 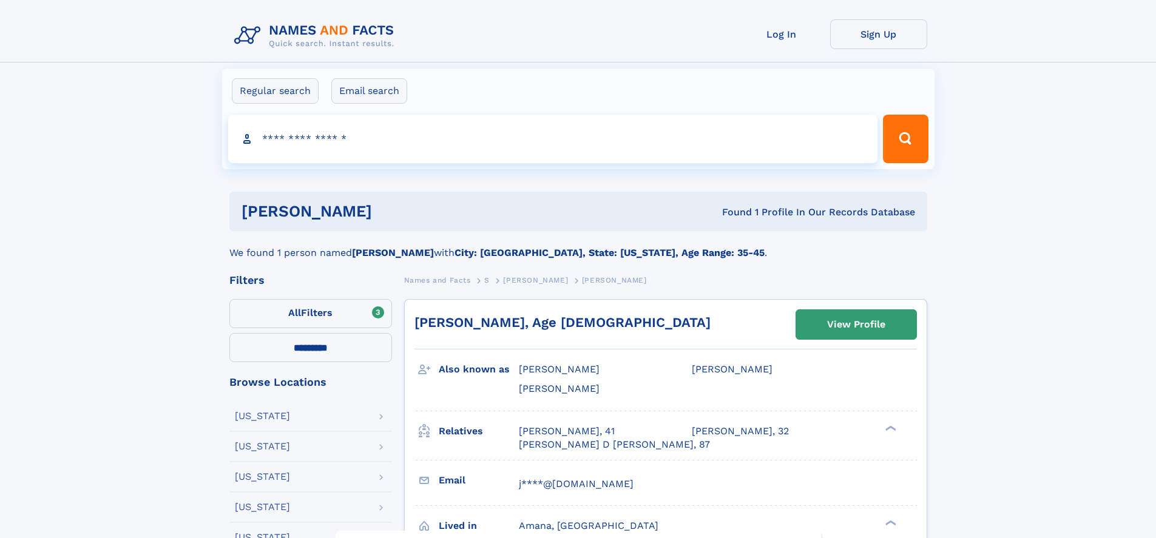 What do you see at coordinates (857, 325) in the screenshot?
I see `div: View Profile` at bounding box center [857, 325].